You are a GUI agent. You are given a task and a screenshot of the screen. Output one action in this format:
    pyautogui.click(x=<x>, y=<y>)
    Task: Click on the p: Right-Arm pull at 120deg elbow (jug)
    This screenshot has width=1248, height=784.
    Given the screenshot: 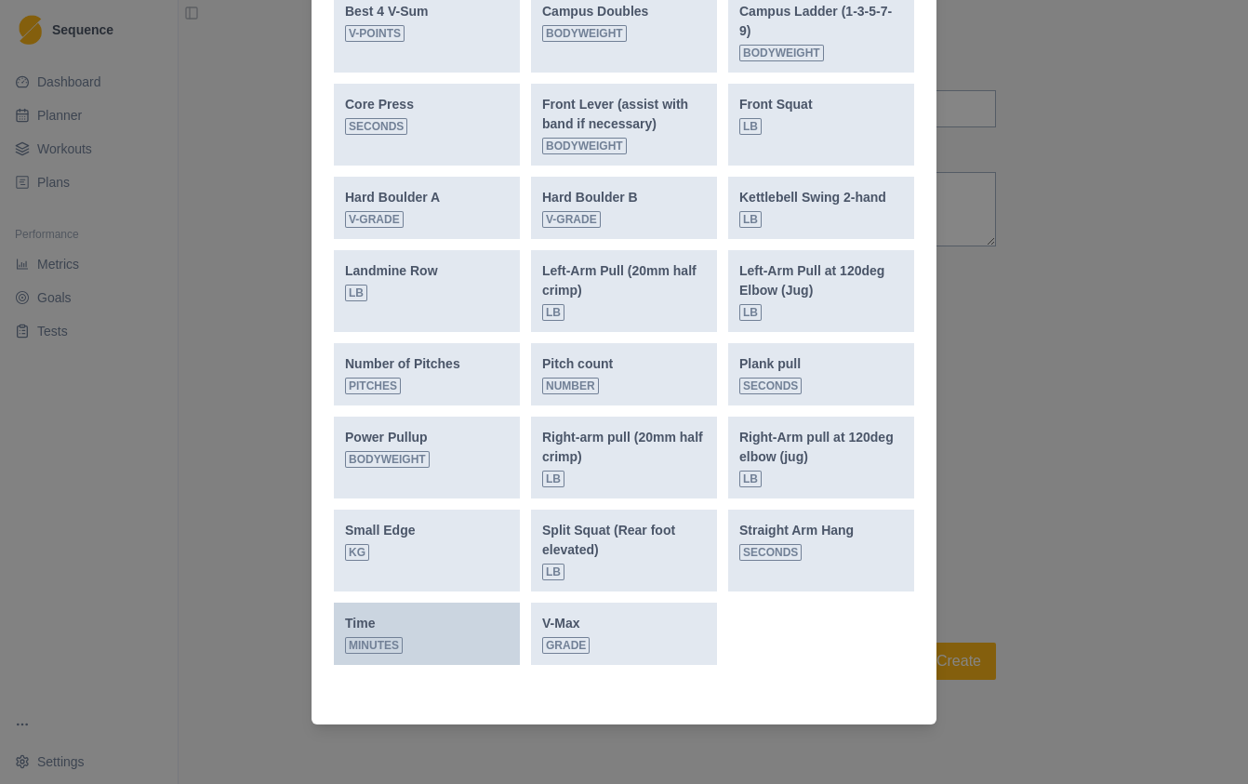 What is the action you would take?
    pyautogui.click(x=821, y=447)
    